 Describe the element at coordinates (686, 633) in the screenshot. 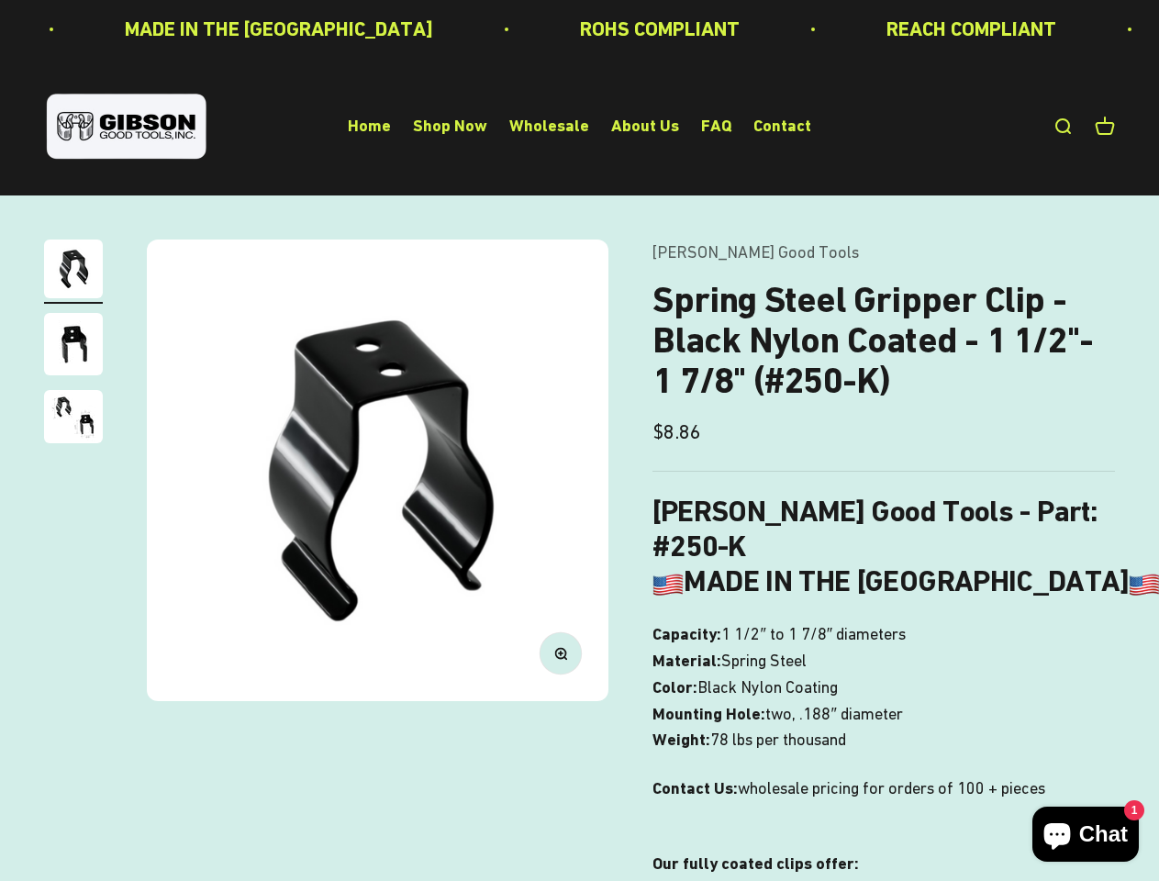

I see `b: Capacity:` at that location.